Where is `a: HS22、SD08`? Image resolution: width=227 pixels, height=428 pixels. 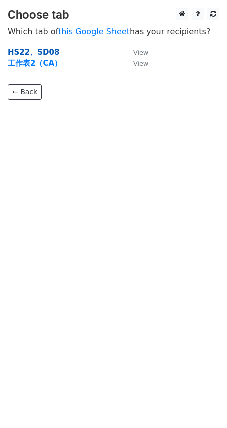 a: HS22、SD08 is located at coordinates (33, 52).